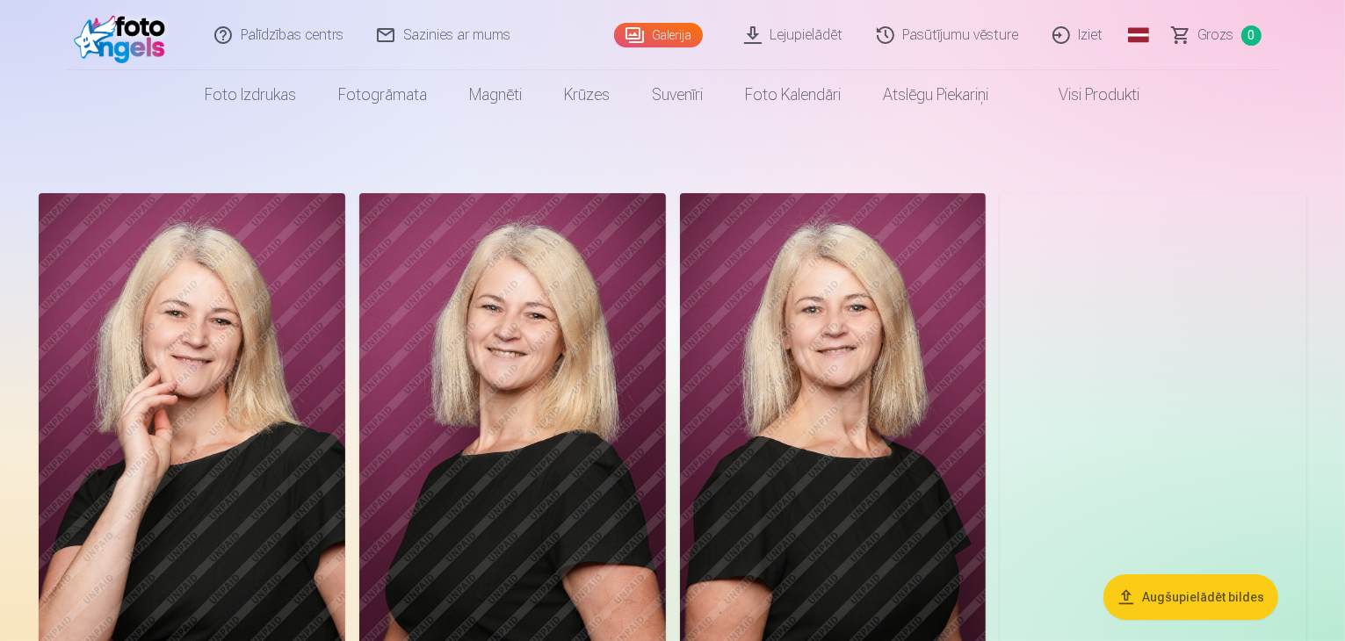 This screenshot has width=1345, height=641. I want to click on a: Visi produkti, so click(1086, 95).